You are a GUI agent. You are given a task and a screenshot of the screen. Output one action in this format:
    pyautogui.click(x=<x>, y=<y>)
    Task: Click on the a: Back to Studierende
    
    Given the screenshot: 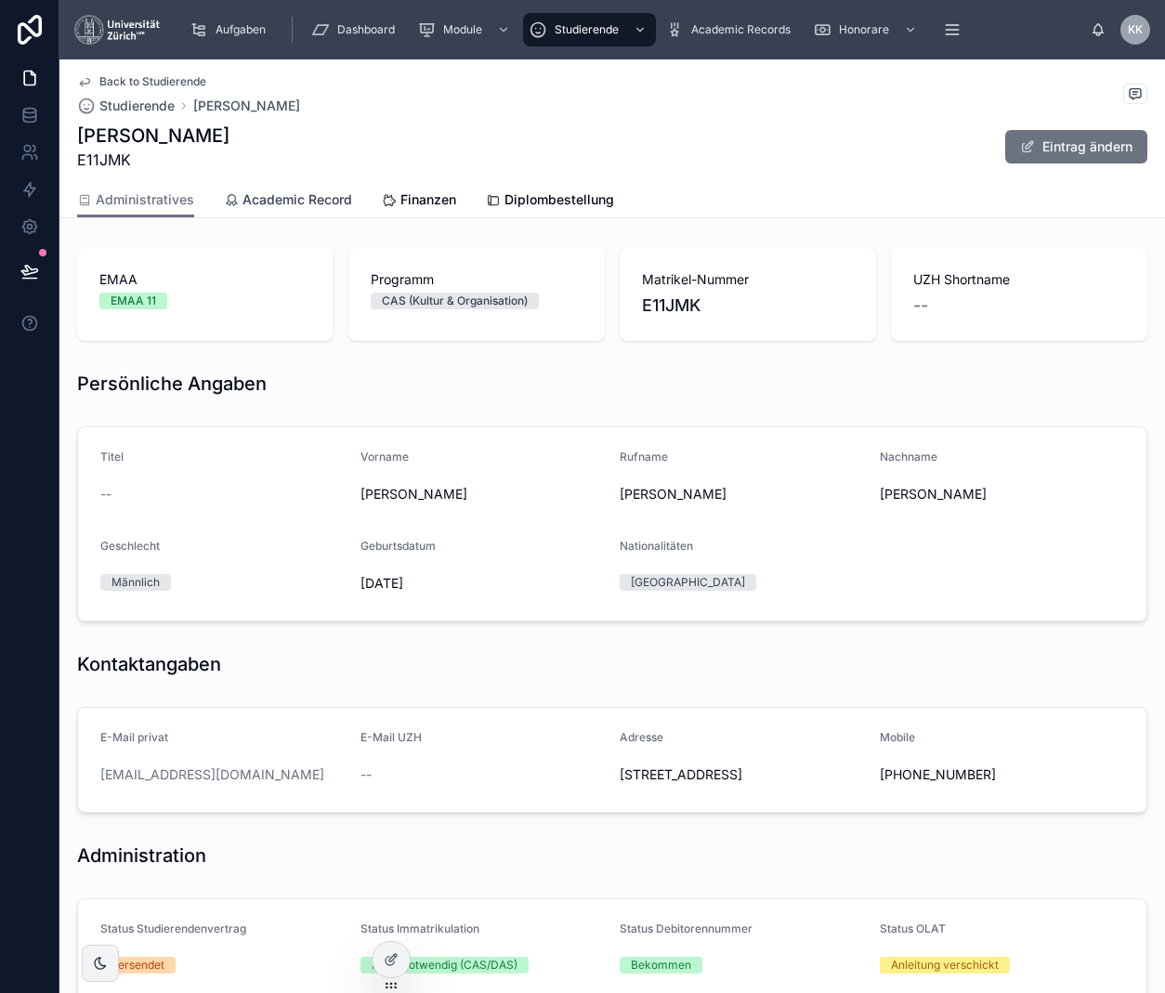 What is the action you would take?
    pyautogui.click(x=141, y=82)
    